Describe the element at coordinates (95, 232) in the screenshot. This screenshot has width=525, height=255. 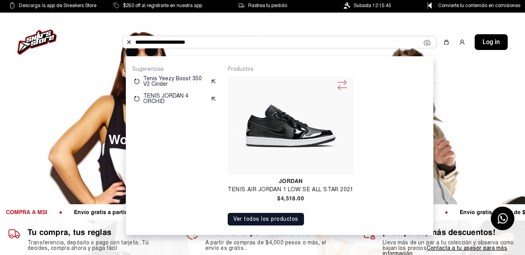
I see `h1: Tu compra, tus reglas` at that location.